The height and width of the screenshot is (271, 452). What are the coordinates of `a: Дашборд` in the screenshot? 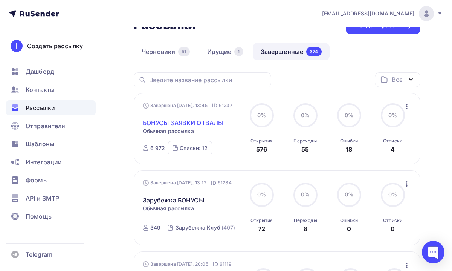 It's located at (51, 71).